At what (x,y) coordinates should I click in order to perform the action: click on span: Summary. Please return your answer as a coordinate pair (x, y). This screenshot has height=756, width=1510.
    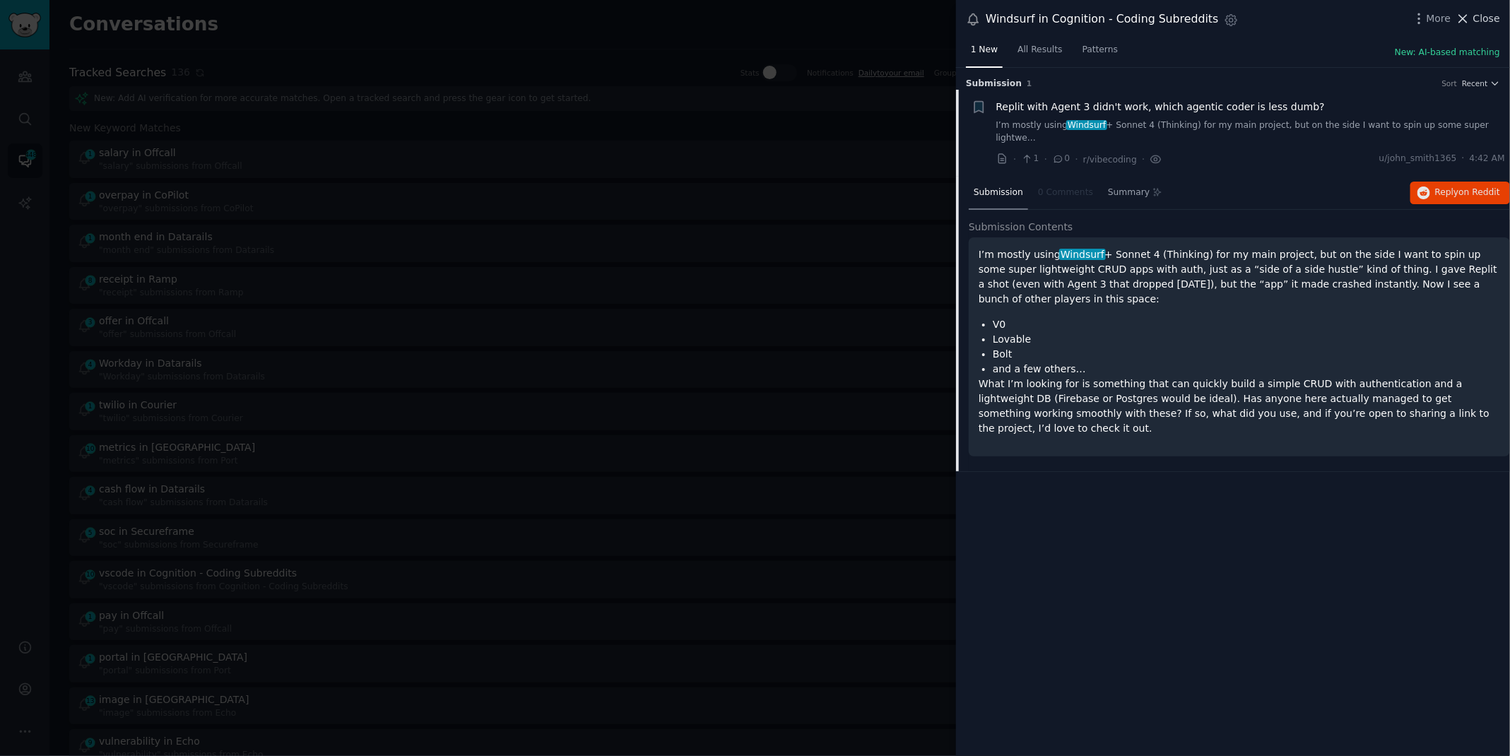
    Looking at the image, I should click on (1128, 193).